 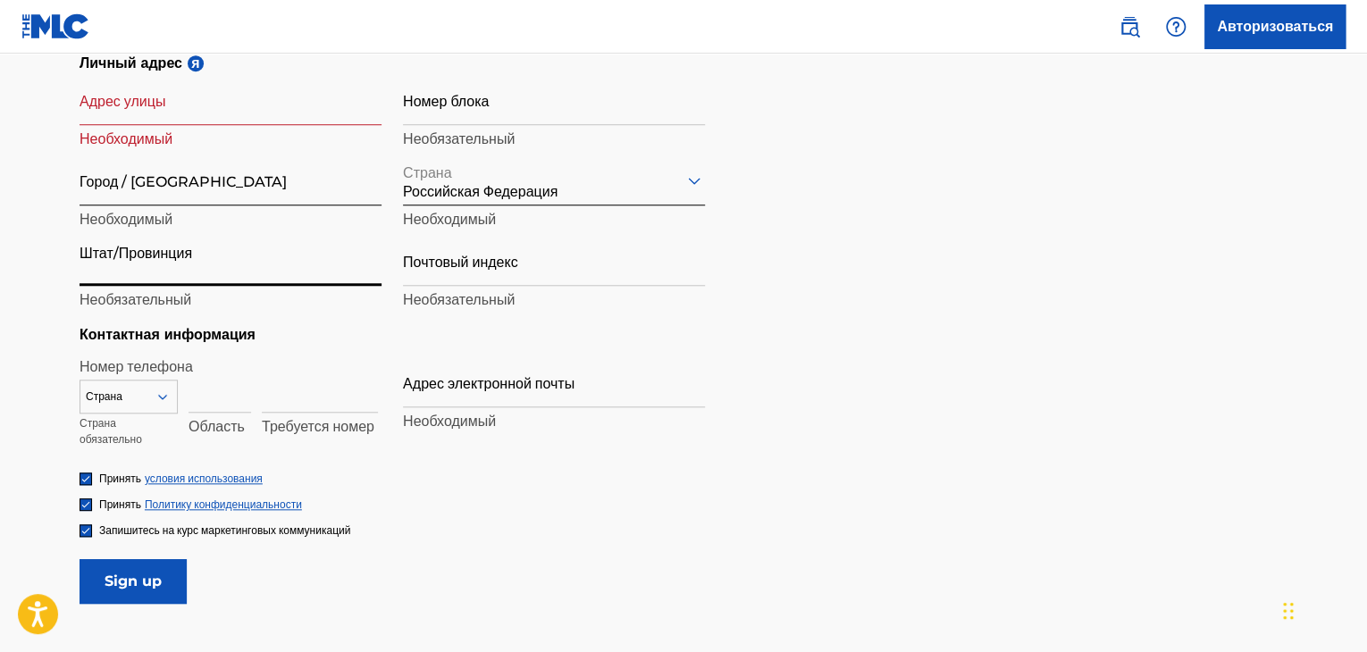 What do you see at coordinates (1289, 611) in the screenshot?
I see `div: Перетащить` at bounding box center [1289, 611].